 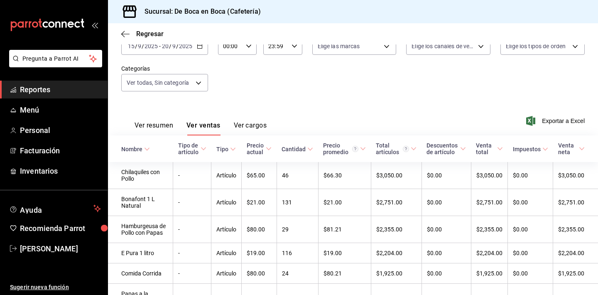 I want to click on div: Tipo, so click(x=222, y=149).